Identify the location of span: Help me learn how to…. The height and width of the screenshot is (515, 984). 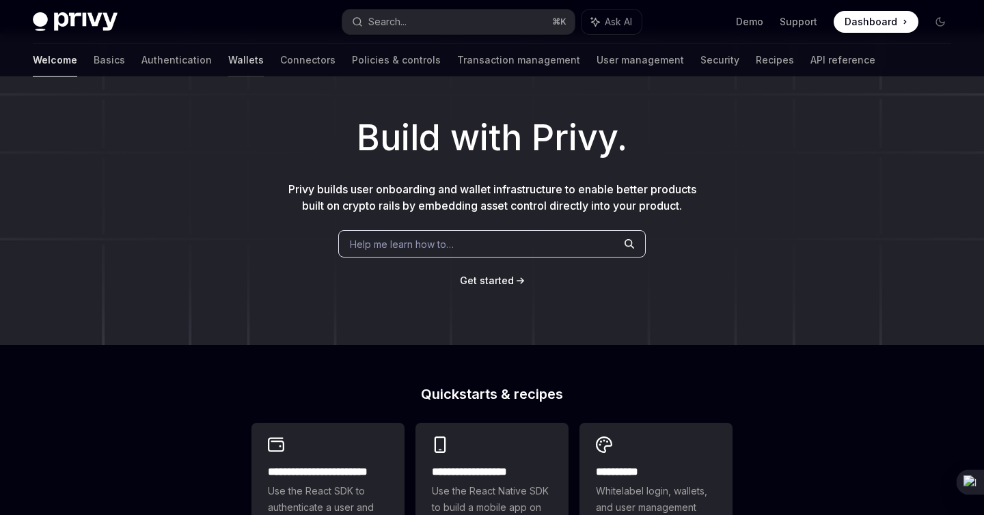
(402, 244).